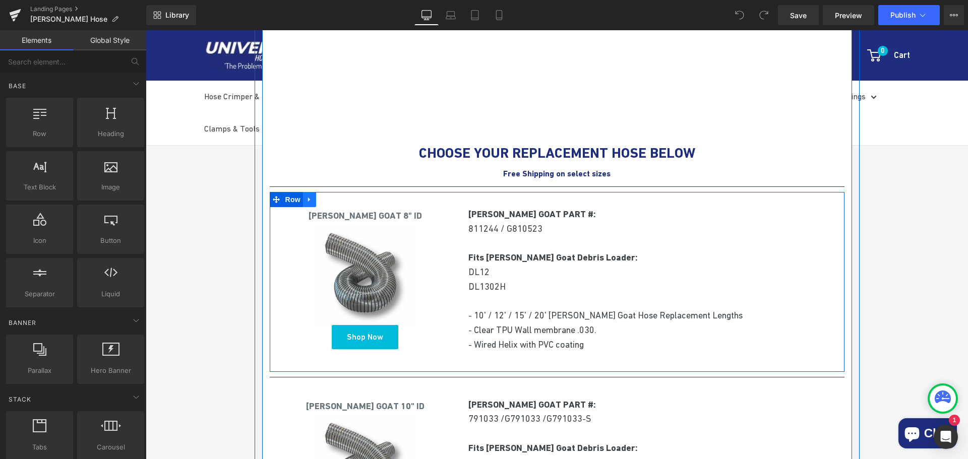 The image size is (968, 459). Describe the element at coordinates (423, 388) in the screenshot. I see `span: G791033-S` at that location.